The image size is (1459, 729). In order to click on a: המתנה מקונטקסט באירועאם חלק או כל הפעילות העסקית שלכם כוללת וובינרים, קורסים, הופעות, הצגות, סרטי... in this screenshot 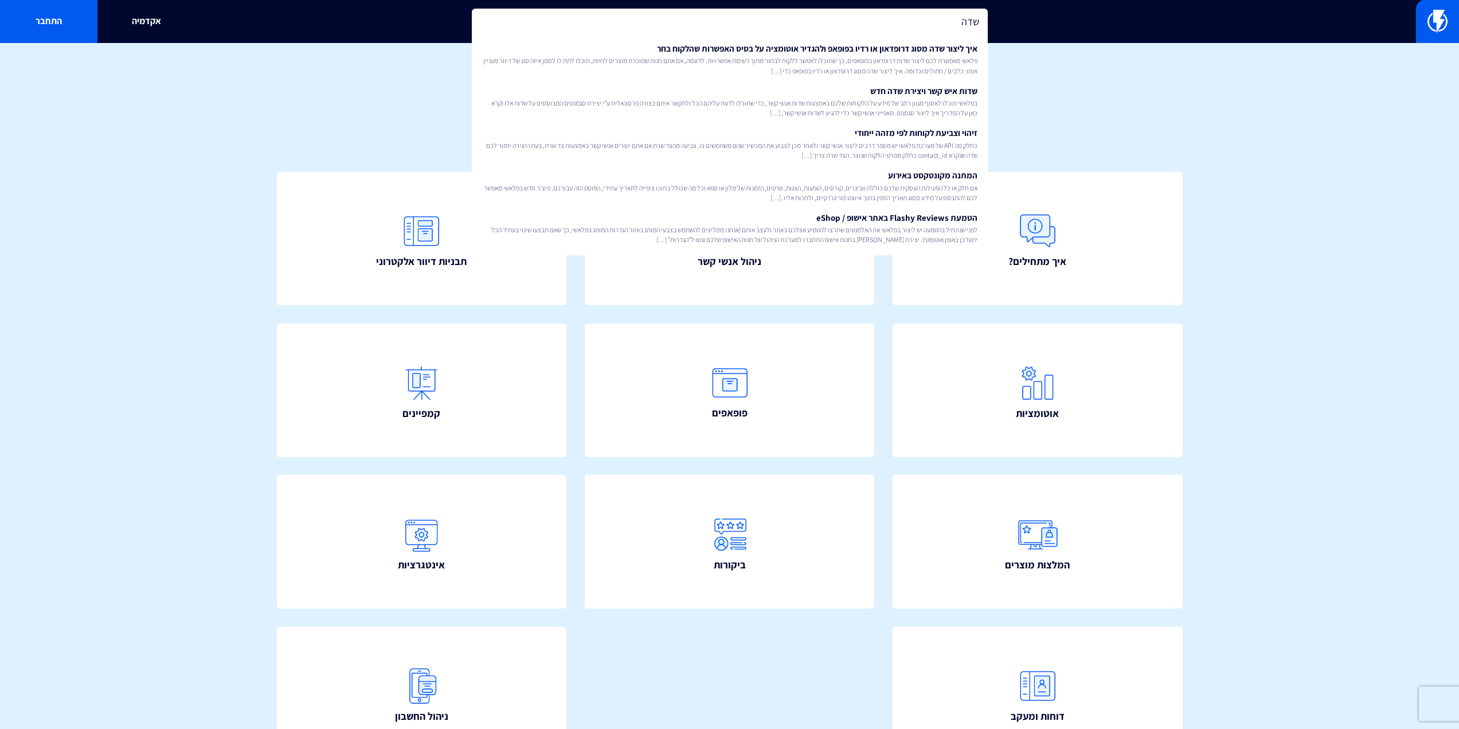, I will do `click(730, 186)`.